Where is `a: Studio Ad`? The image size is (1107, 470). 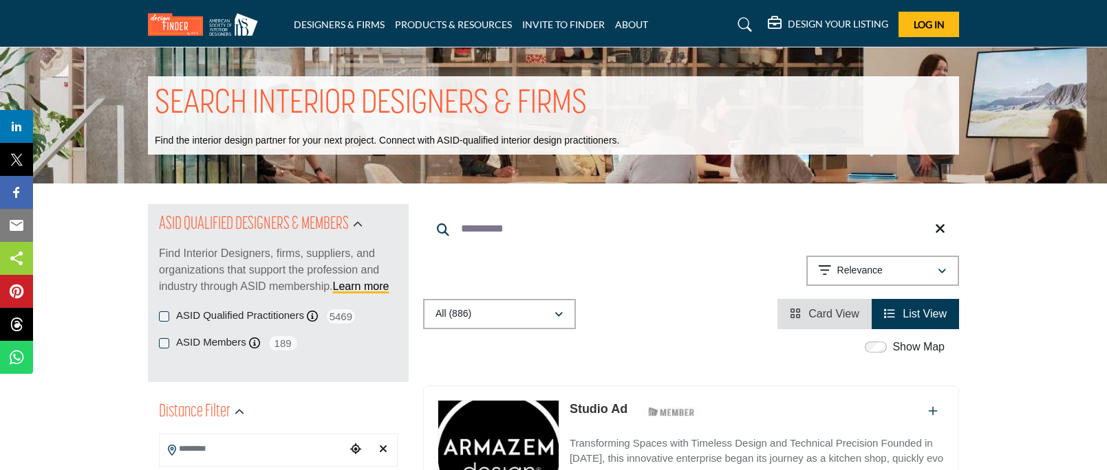 a: Studio Ad is located at coordinates (598, 409).